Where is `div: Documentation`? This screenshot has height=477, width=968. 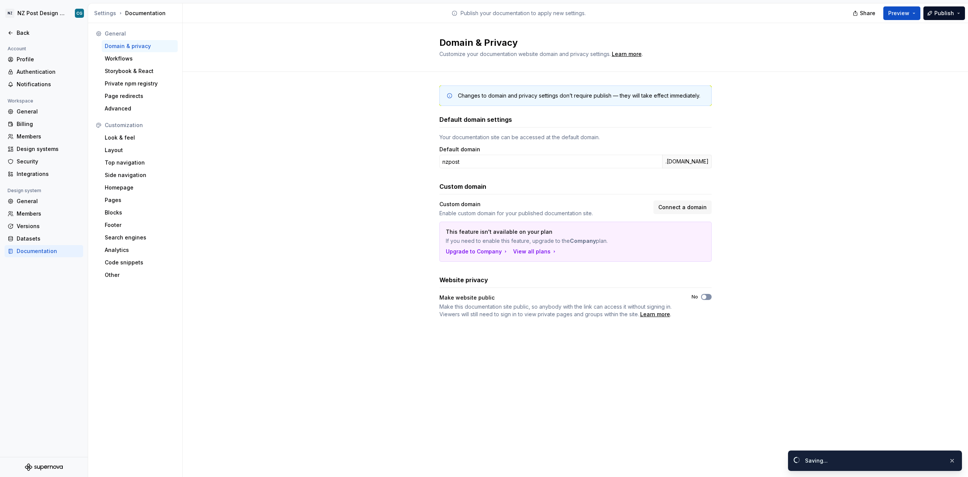
div: Documentation is located at coordinates (48, 251).